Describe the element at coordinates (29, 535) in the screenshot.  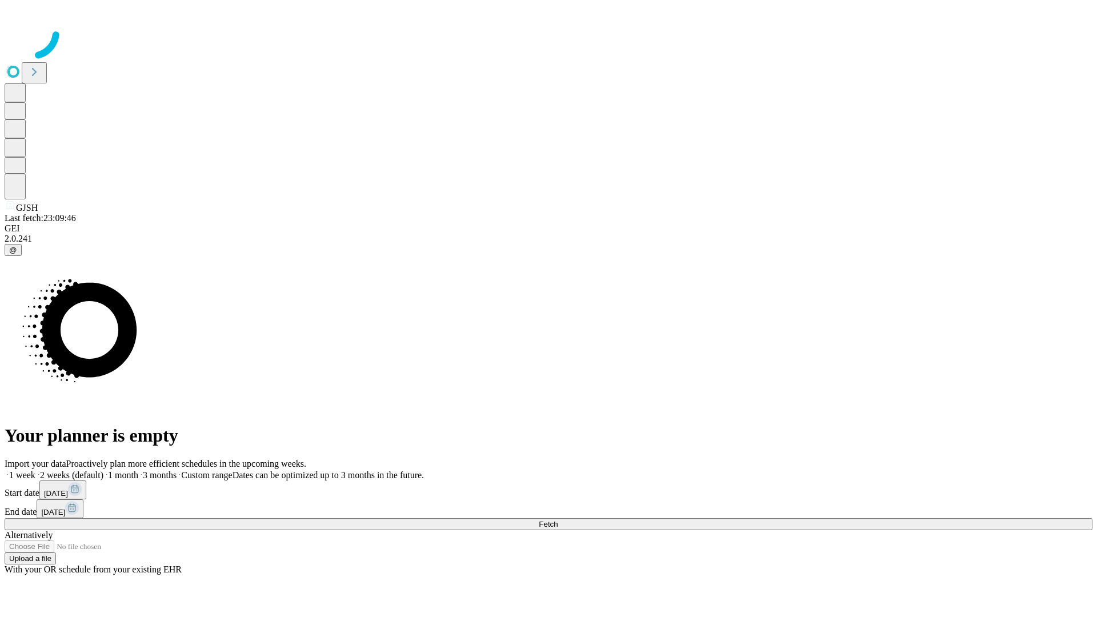
I see `span: Alternatively` at that location.